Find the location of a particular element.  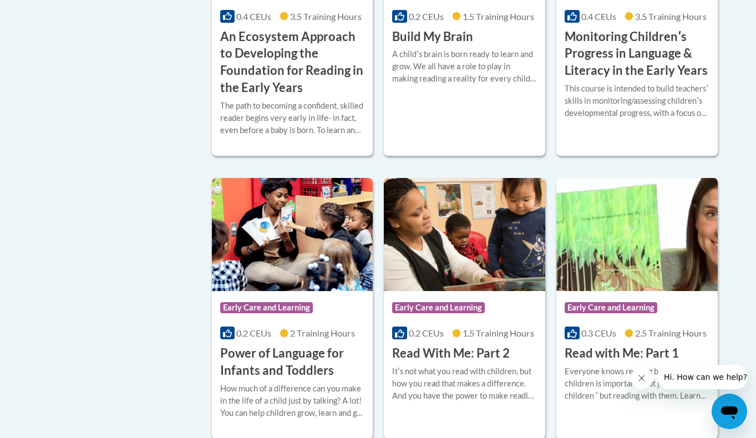

h3: Power of Language for Infants and Toddlers is located at coordinates (292, 362).